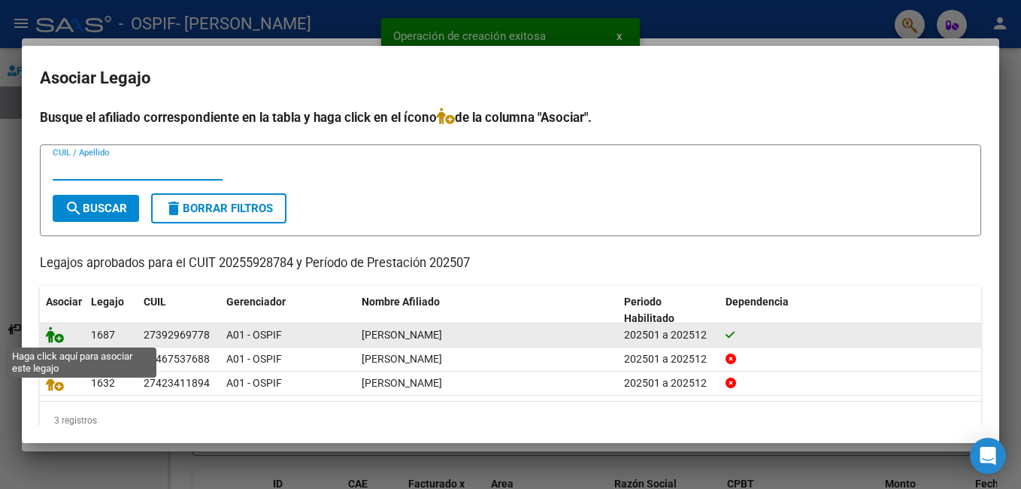 This screenshot has width=1021, height=489. I want to click on span: Asociar, so click(64, 302).